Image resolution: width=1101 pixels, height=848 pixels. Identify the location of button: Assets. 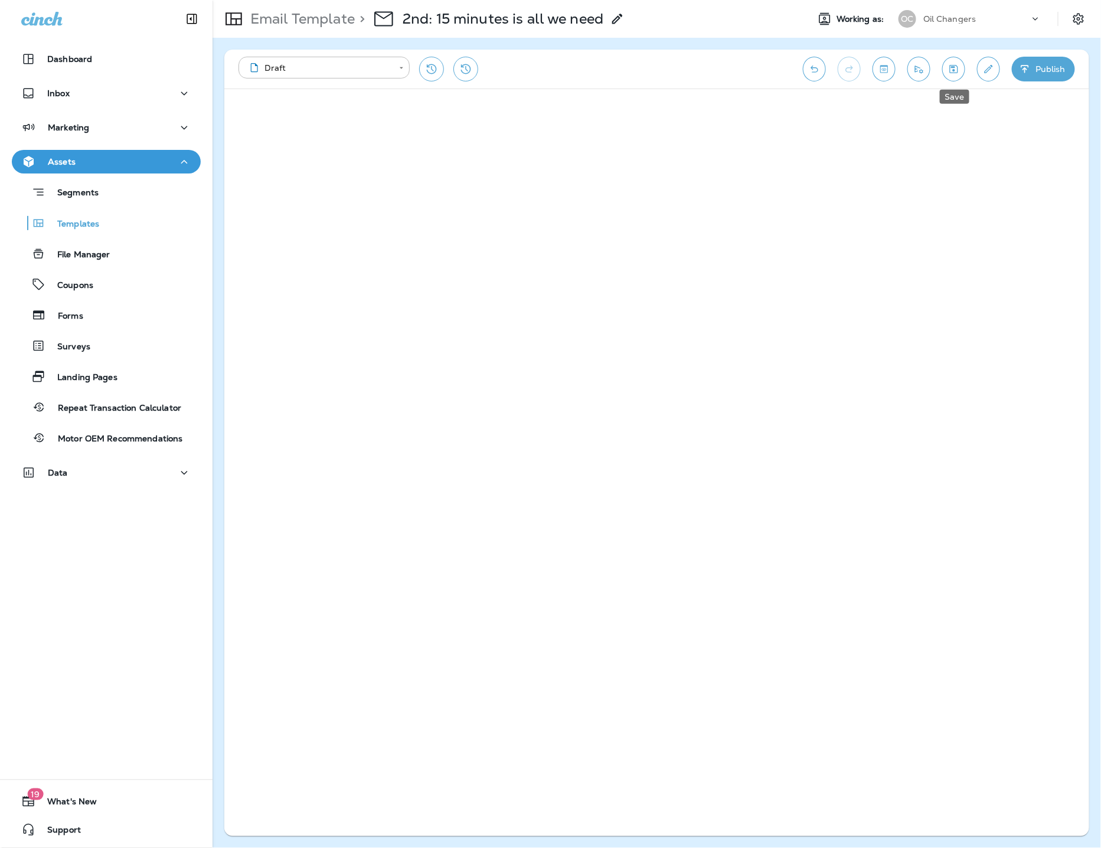
(106, 162).